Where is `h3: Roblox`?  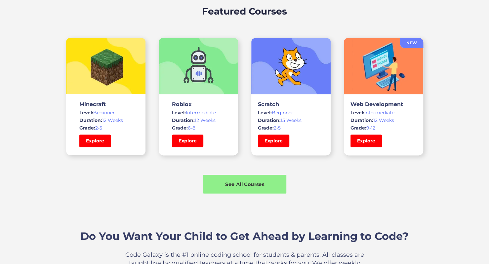
h3: Roblox is located at coordinates (199, 104).